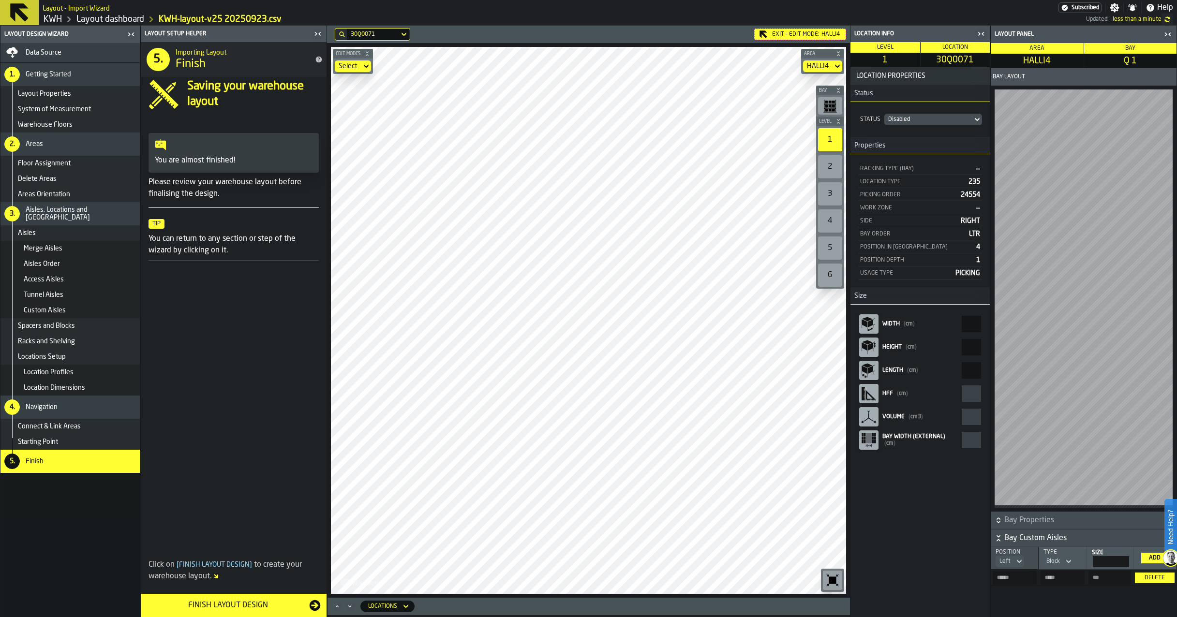 The height and width of the screenshot is (617, 1177). I want to click on div: Layout panel, so click(1077, 34).